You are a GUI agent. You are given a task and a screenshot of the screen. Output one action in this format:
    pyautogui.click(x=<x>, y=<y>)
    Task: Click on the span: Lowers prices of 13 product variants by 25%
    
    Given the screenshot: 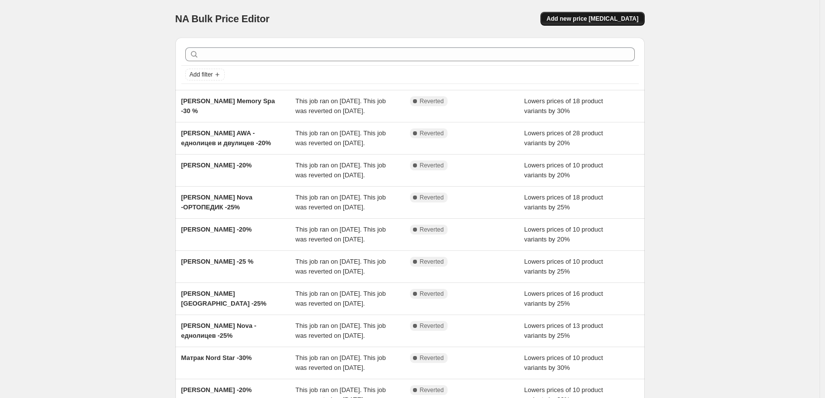 What is the action you would take?
    pyautogui.click(x=564, y=330)
    